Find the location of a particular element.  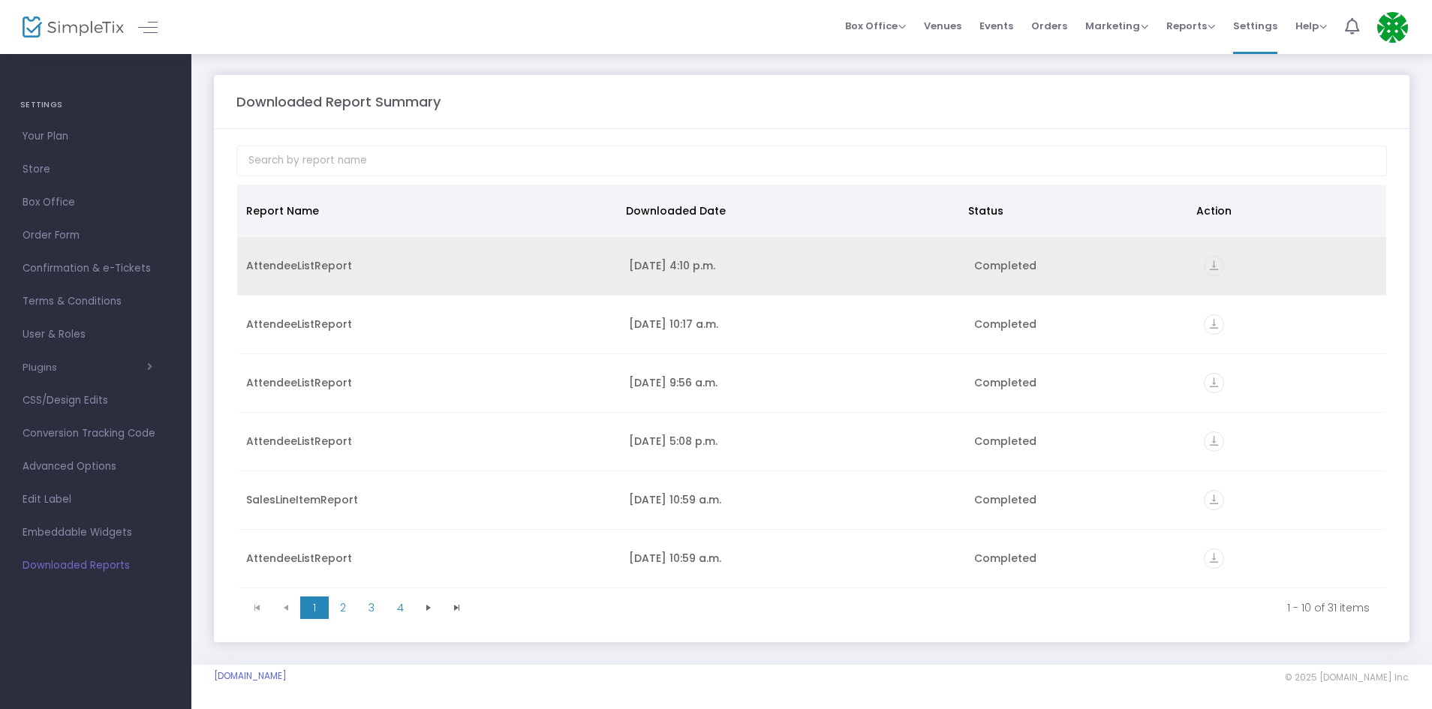

span: Store is located at coordinates (95, 170).